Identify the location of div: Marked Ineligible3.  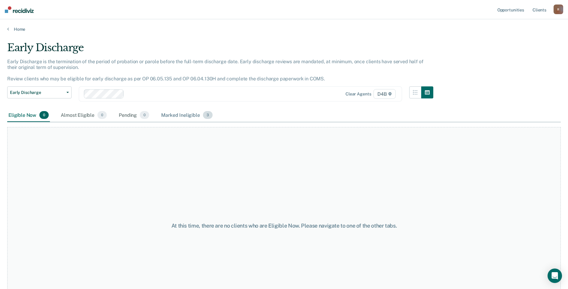
(187, 115).